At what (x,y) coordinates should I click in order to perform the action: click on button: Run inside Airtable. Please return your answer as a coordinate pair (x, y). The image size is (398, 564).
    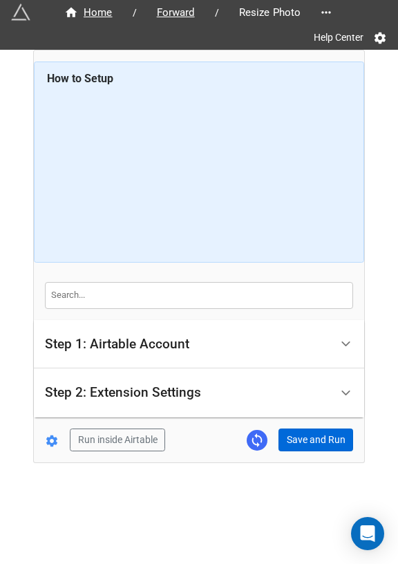
    Looking at the image, I should click on (117, 440).